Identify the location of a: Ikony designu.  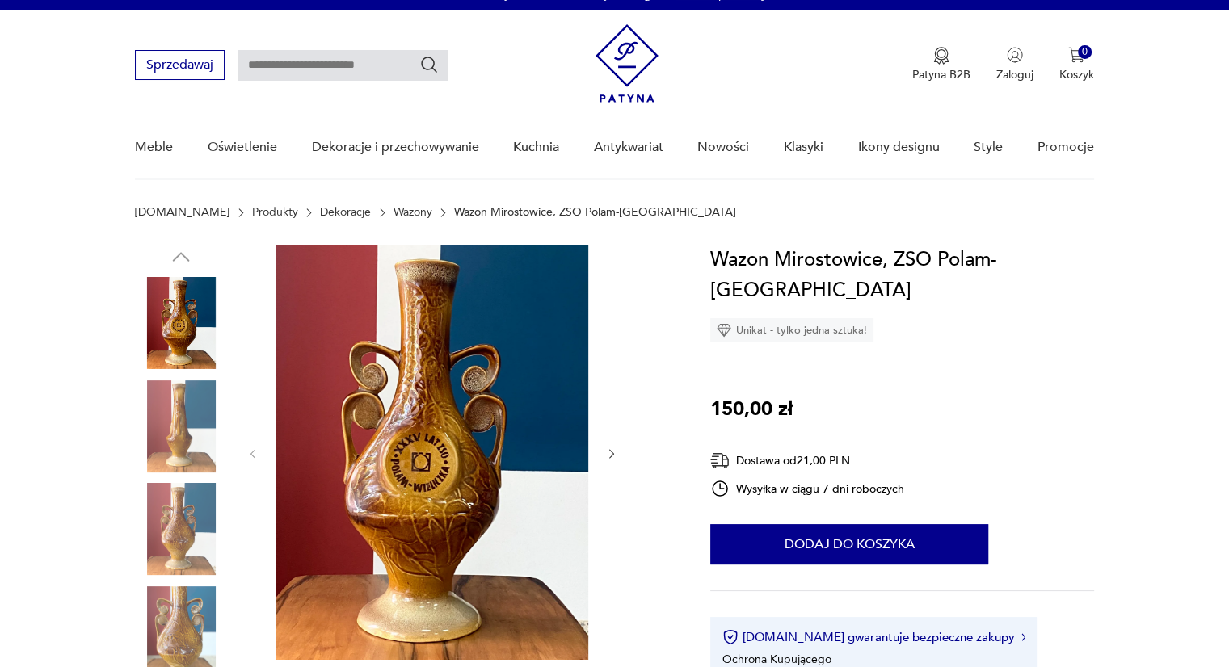
(898, 147).